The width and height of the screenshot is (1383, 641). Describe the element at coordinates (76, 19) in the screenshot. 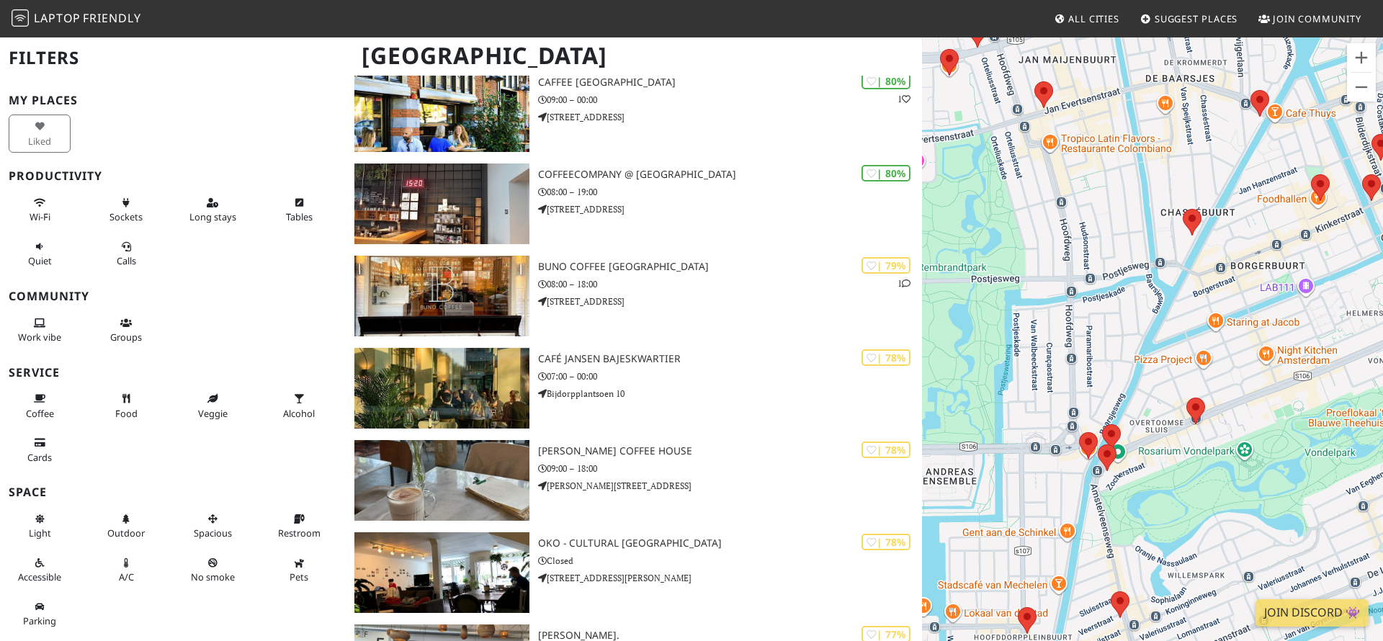

I see `a: LaptopFriendly LaptopFriendly` at that location.